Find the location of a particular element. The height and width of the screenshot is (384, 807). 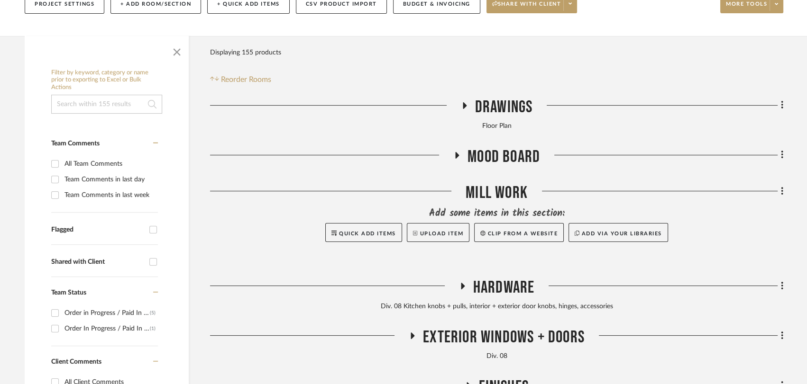

div: (1) is located at coordinates (153, 329).